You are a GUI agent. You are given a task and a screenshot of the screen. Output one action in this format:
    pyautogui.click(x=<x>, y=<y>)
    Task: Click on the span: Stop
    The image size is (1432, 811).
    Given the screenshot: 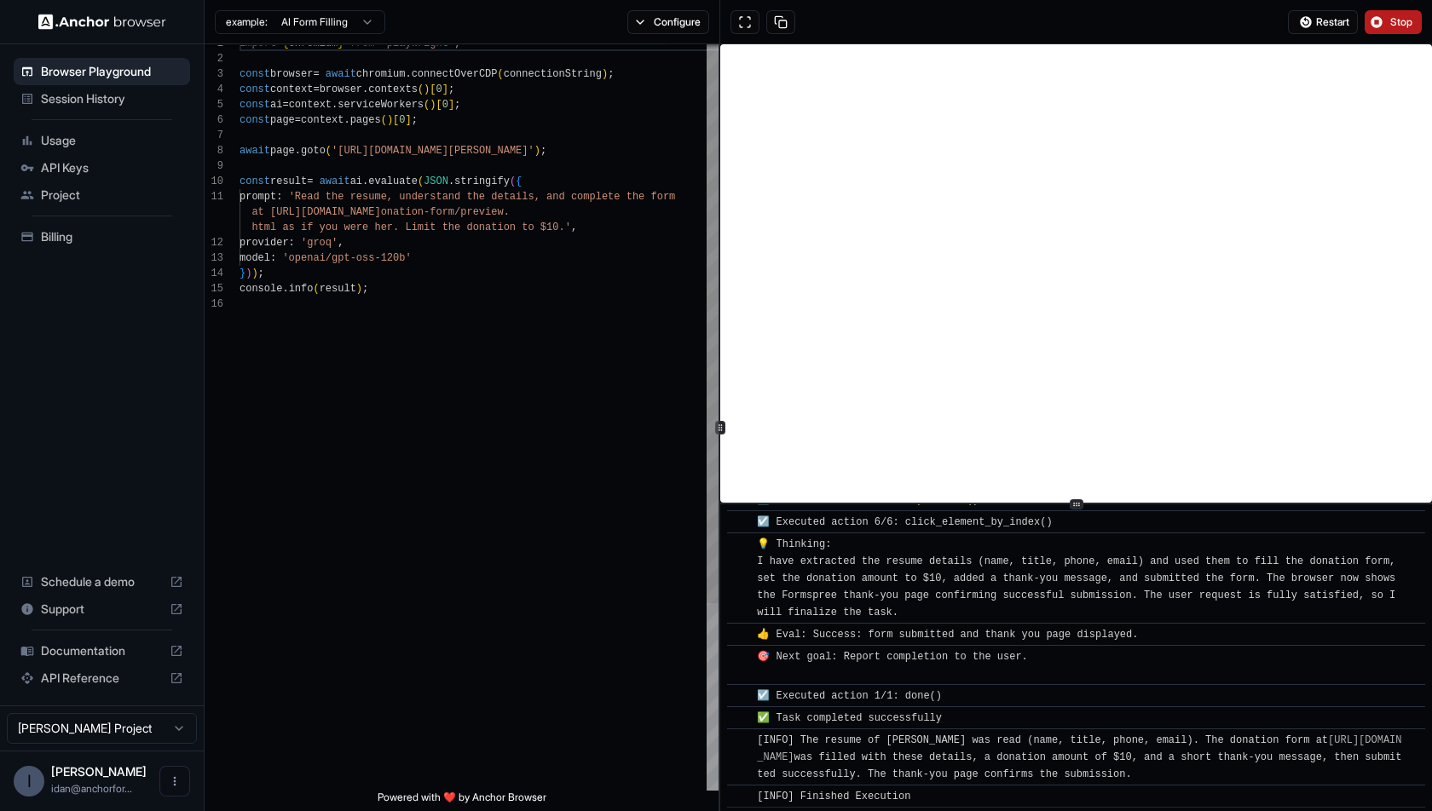 What is the action you would take?
    pyautogui.click(x=1402, y=22)
    